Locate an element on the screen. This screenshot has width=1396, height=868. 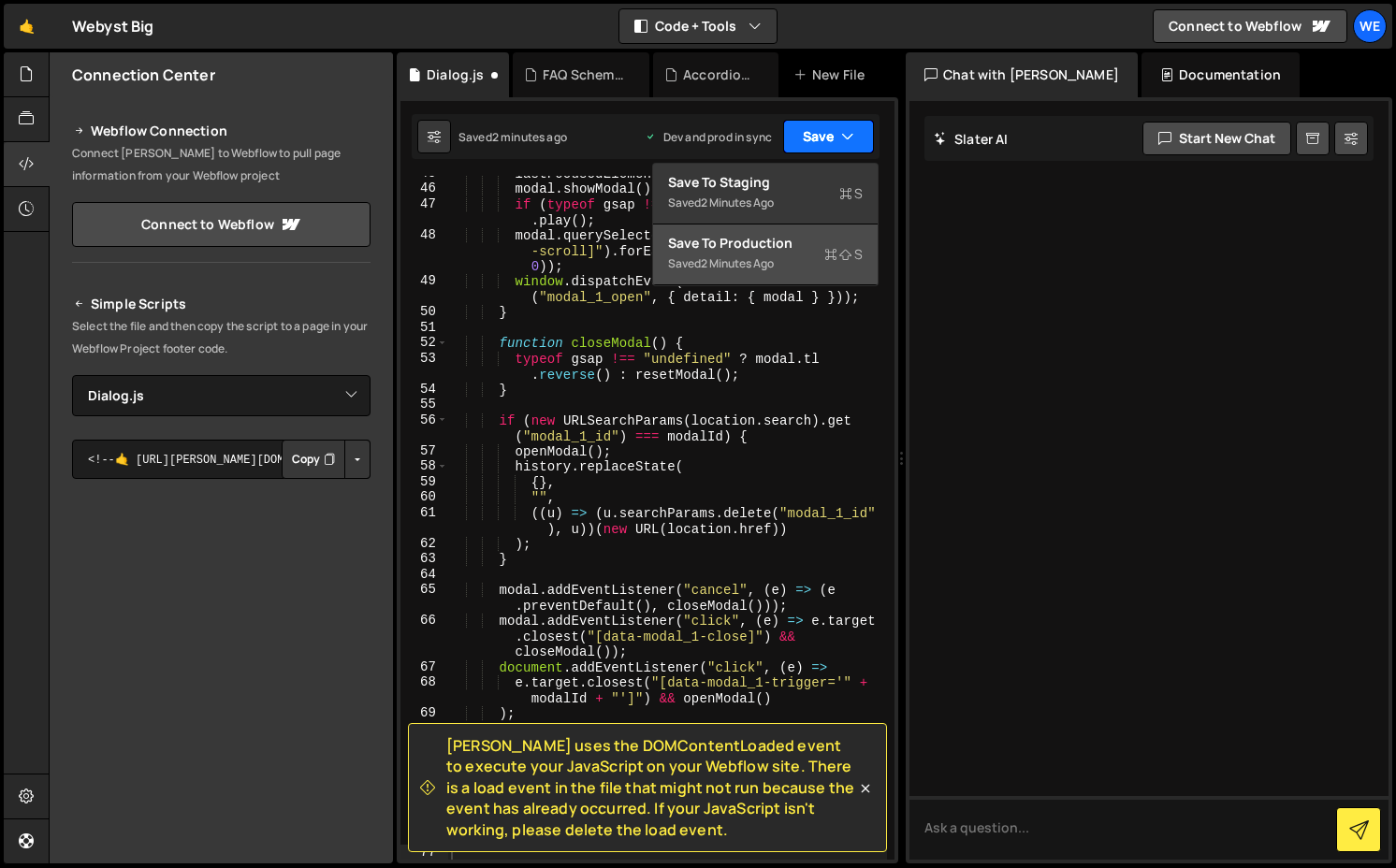
div: FAQ Schema.js is located at coordinates (585, 75).